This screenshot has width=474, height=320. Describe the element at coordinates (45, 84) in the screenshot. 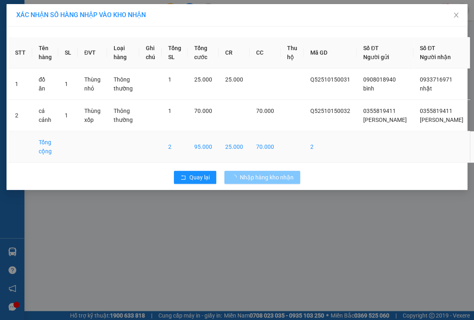

I see `td: đồ ăn` at that location.